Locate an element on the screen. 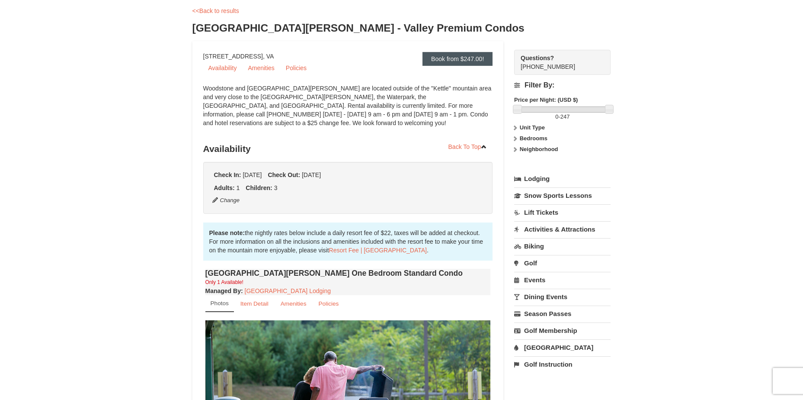 This screenshot has width=803, height=400. strong: Children: is located at coordinates (259, 188).